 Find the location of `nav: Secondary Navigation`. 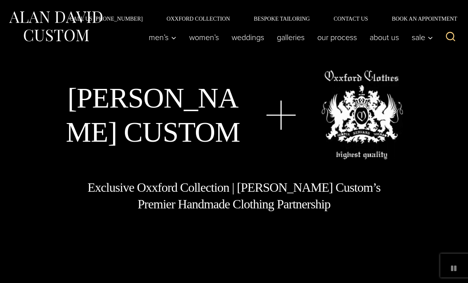

nav: Secondary Navigation is located at coordinates (259, 19).